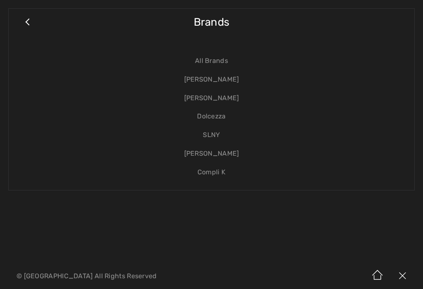 Image resolution: width=423 pixels, height=289 pixels. What do you see at coordinates (212, 135) in the screenshot?
I see `a: SLNY` at bounding box center [212, 135].